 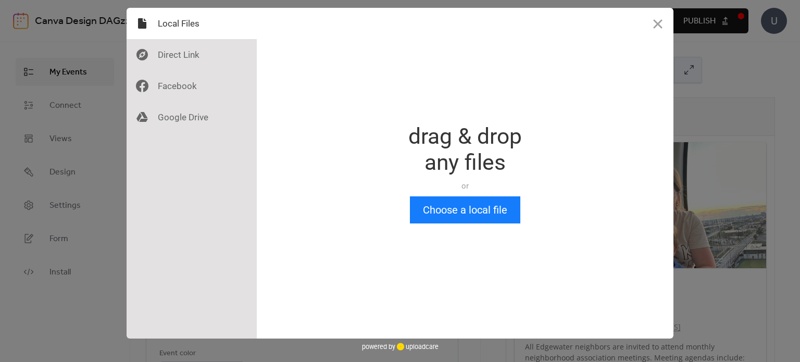 What do you see at coordinates (465, 149) in the screenshot?
I see `div: drag & drop any files` at bounding box center [465, 149].